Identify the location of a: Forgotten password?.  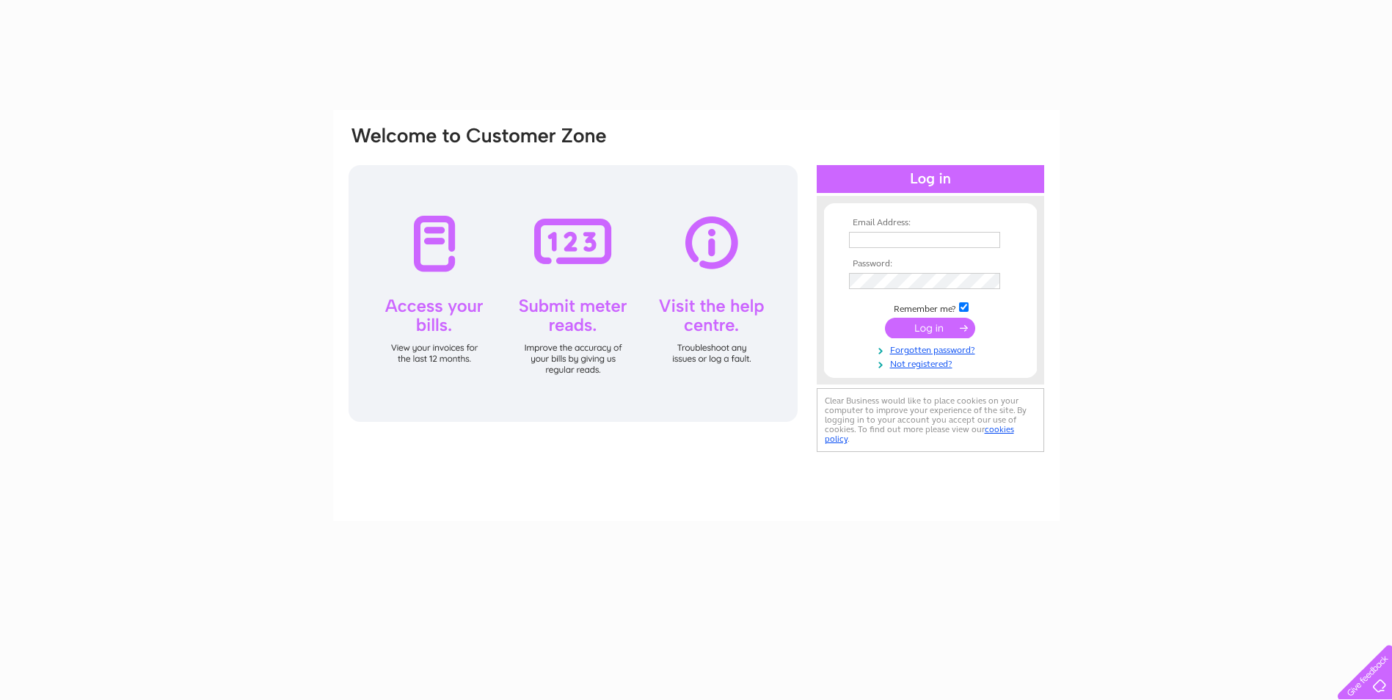
(932, 349).